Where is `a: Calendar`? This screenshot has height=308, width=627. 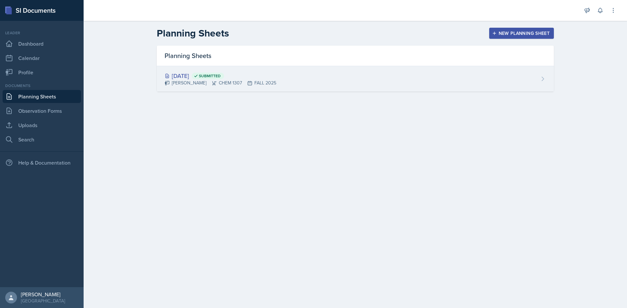 a: Calendar is located at coordinates (42, 58).